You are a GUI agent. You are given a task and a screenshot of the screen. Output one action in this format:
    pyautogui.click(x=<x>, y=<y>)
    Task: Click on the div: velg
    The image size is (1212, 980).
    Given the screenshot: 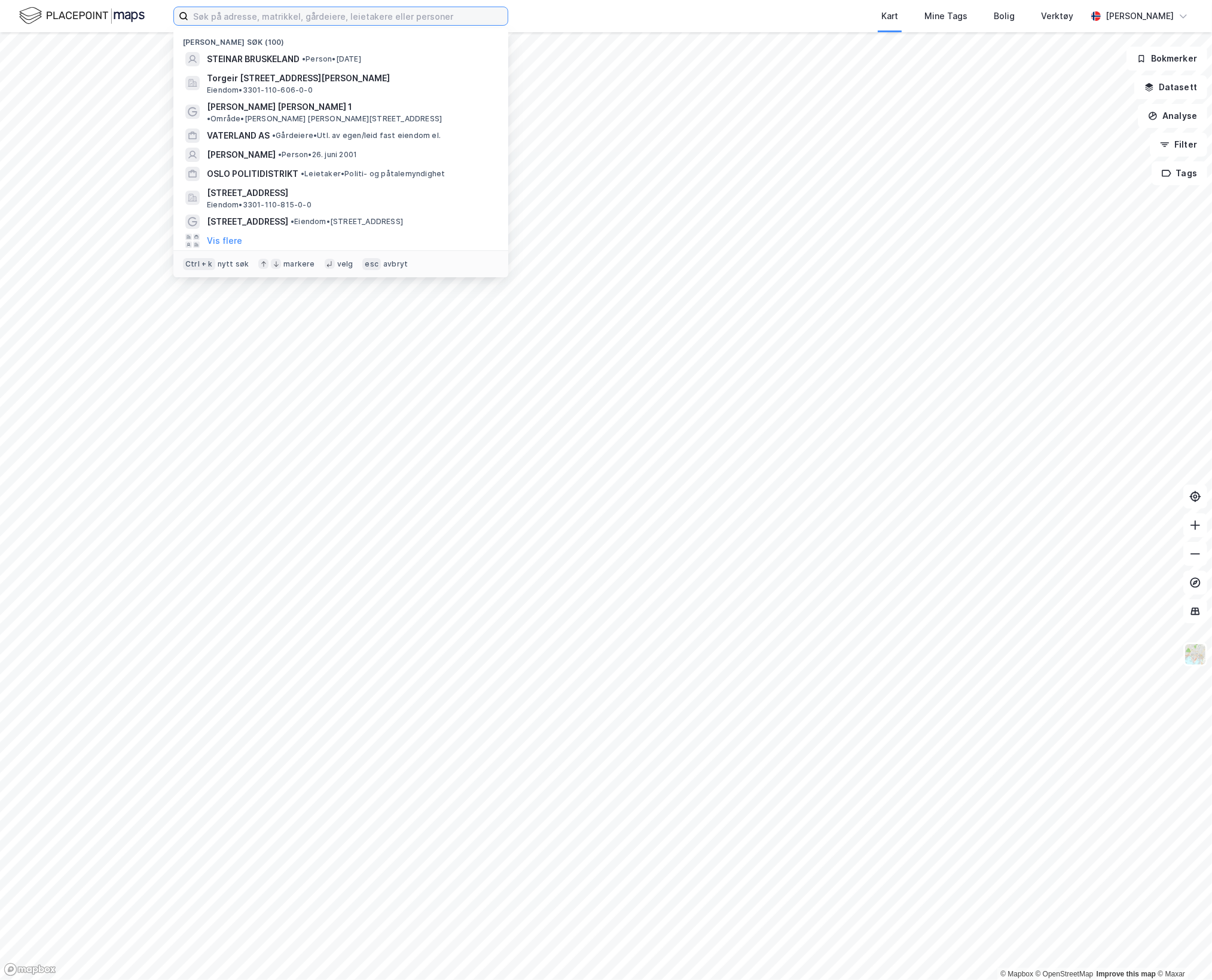 What is the action you would take?
    pyautogui.click(x=345, y=264)
    